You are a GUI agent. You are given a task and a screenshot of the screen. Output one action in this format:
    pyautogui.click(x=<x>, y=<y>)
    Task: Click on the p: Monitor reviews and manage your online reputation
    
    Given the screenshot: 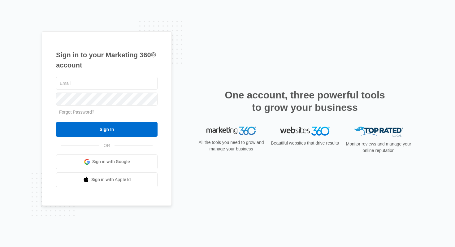 What is the action you would take?
    pyautogui.click(x=379, y=147)
    